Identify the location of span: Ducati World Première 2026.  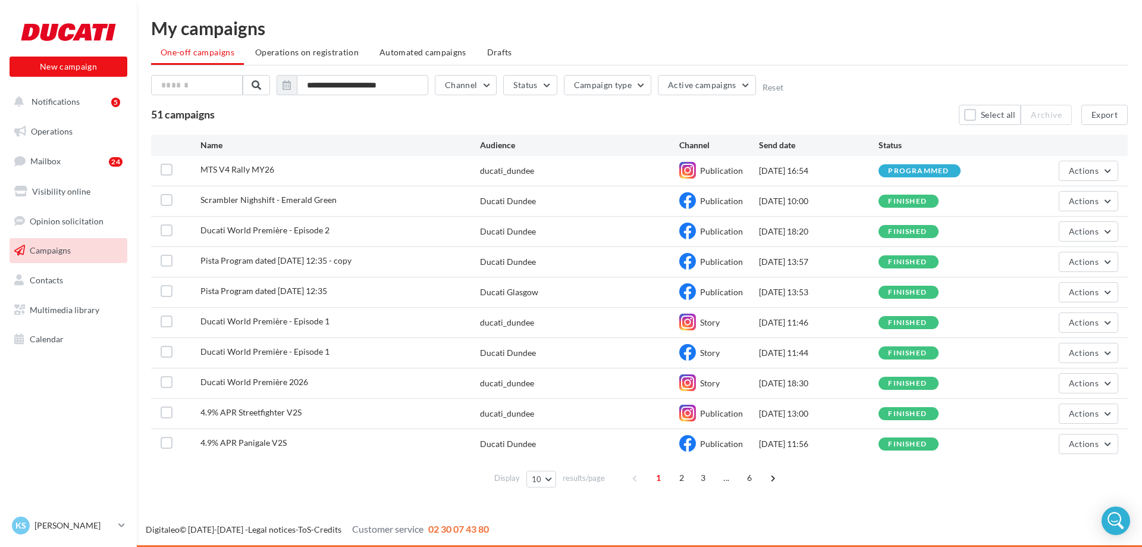
(254, 381).